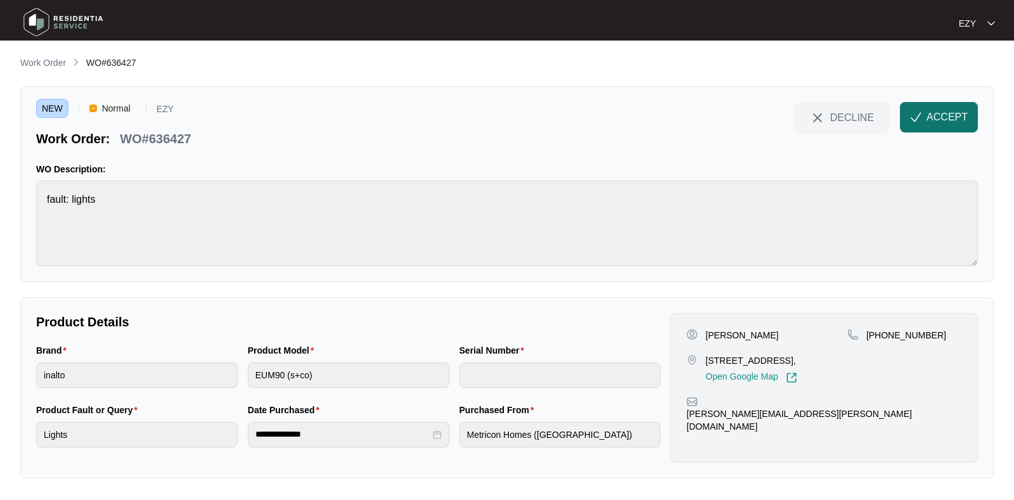 This screenshot has width=1014, height=500. Describe the element at coordinates (751, 378) in the screenshot. I see `a: Open Google Map` at that location.